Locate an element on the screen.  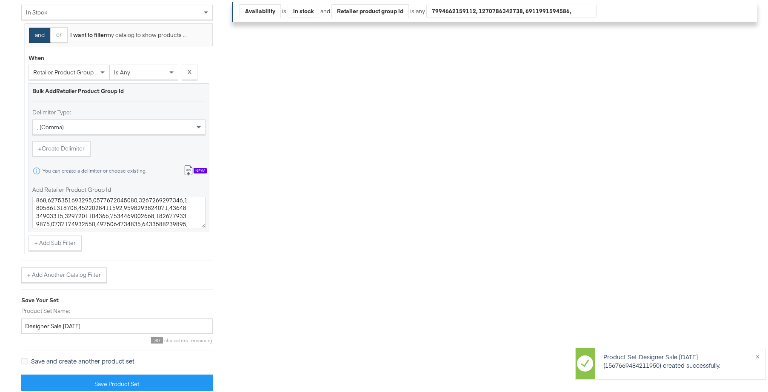
div: is any is located at coordinates (417, 9).